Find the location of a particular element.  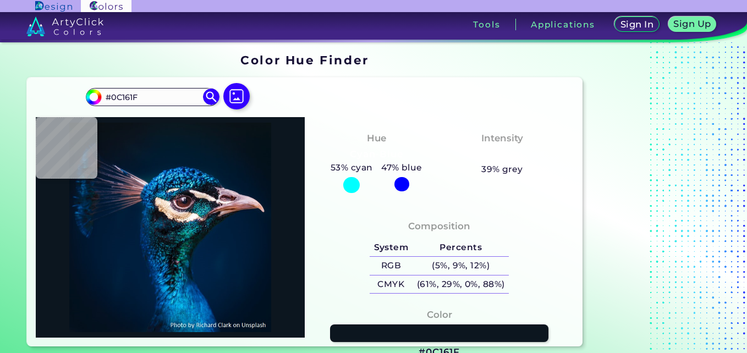

h3: Medium is located at coordinates (503, 155).